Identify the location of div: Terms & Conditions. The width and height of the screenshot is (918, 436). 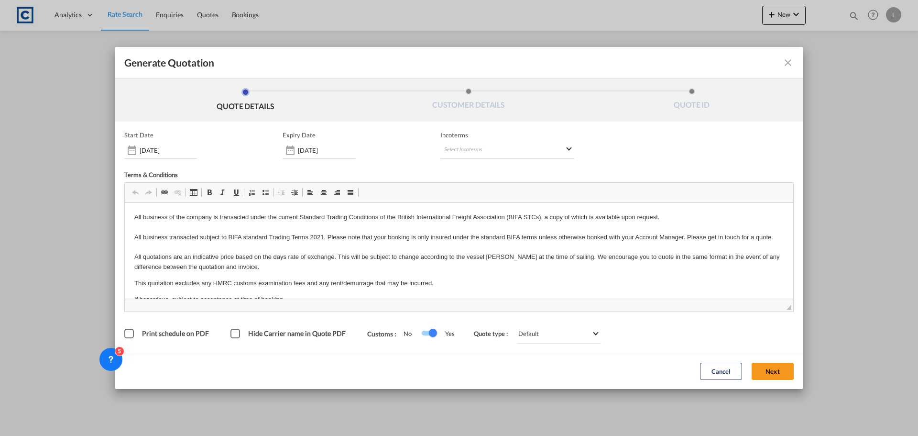
(292, 176).